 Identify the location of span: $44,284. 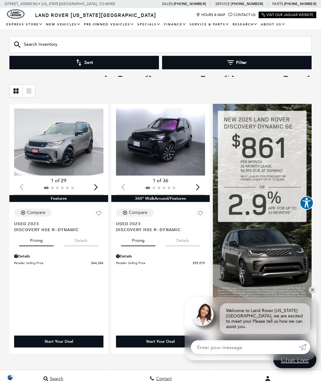
(97, 263).